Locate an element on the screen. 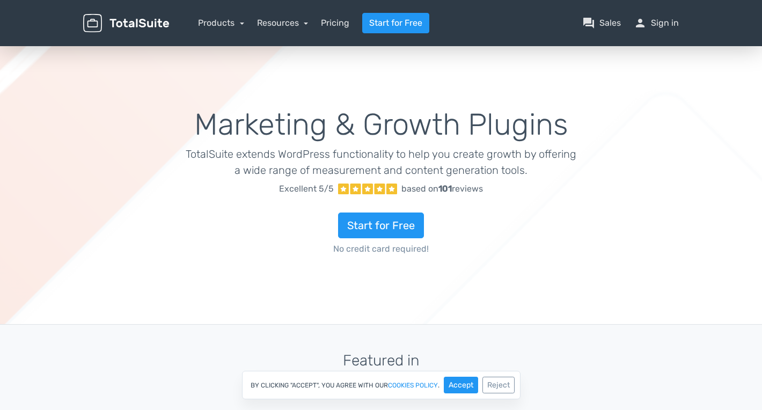 The width and height of the screenshot is (762, 410). div: By clicking "Accept", you agree with our . is located at coordinates (381, 385).